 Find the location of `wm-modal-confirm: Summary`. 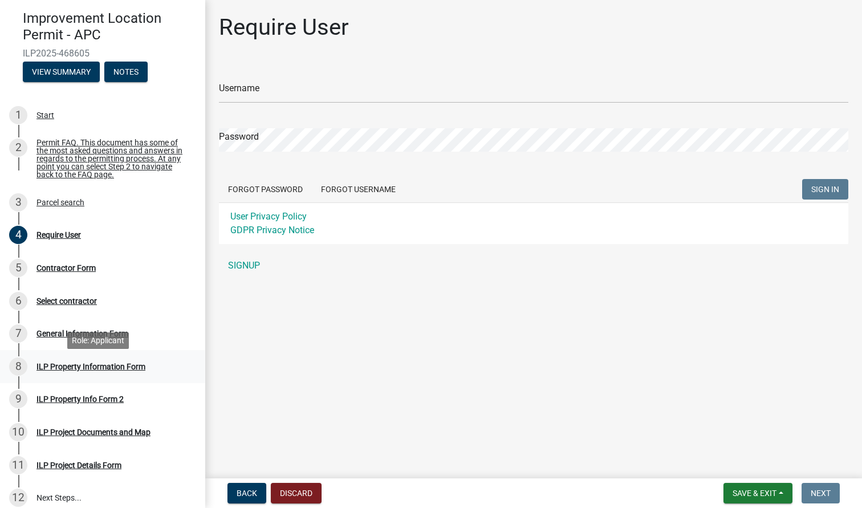

wm-modal-confirm: Summary is located at coordinates (61, 72).